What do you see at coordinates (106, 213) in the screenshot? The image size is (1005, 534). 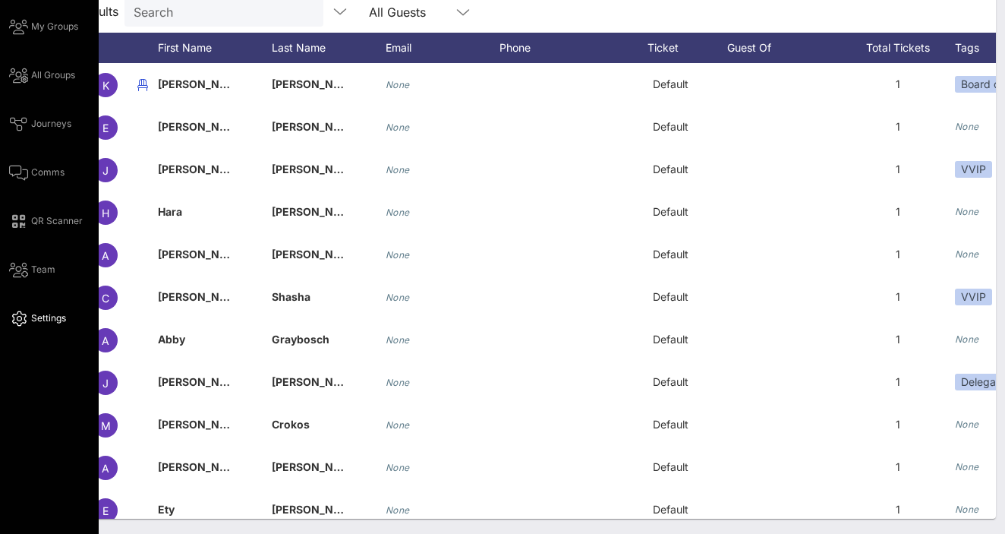 I see `span: H` at bounding box center [106, 213].